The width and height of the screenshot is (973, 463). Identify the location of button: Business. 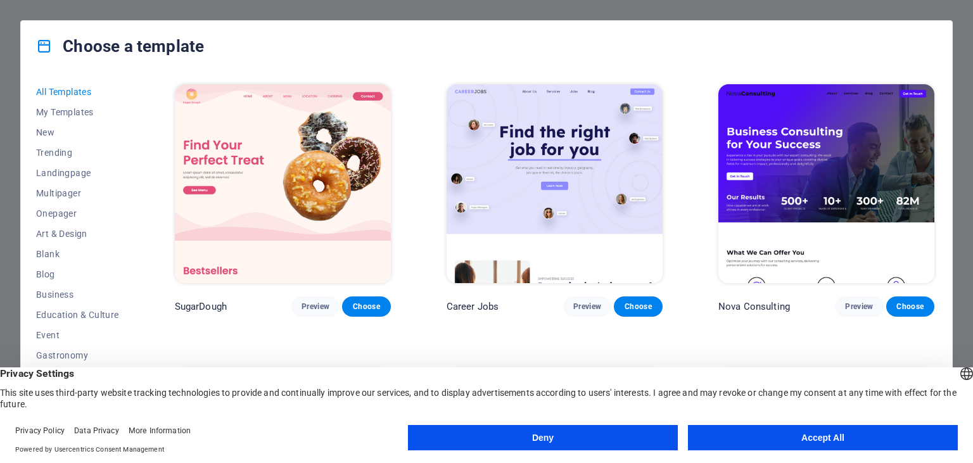
(77, 295).